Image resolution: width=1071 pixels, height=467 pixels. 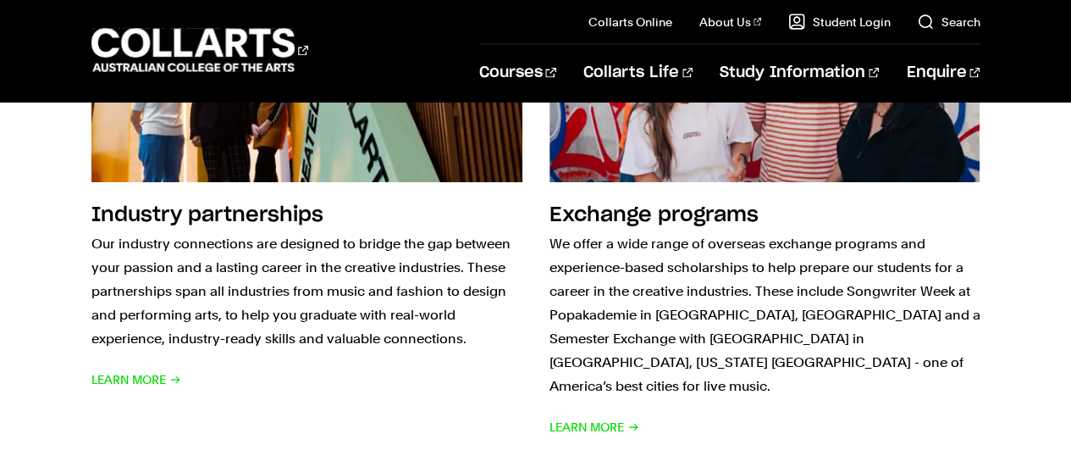 What do you see at coordinates (630, 22) in the screenshot?
I see `a: Collarts Online` at bounding box center [630, 22].